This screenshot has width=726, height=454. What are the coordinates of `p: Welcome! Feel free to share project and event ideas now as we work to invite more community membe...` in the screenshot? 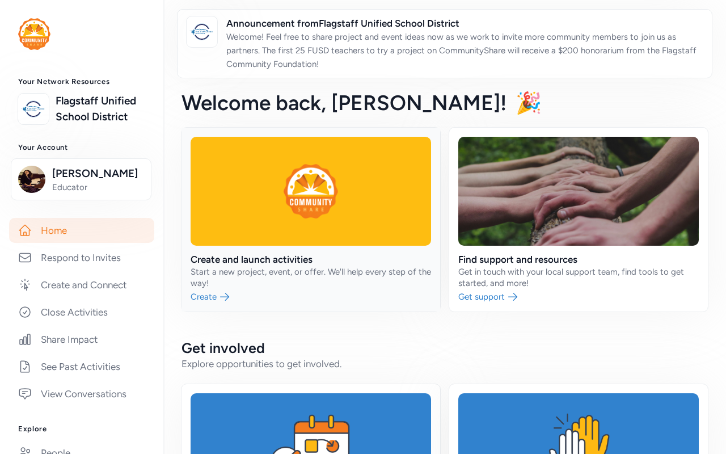 It's located at (465, 50).